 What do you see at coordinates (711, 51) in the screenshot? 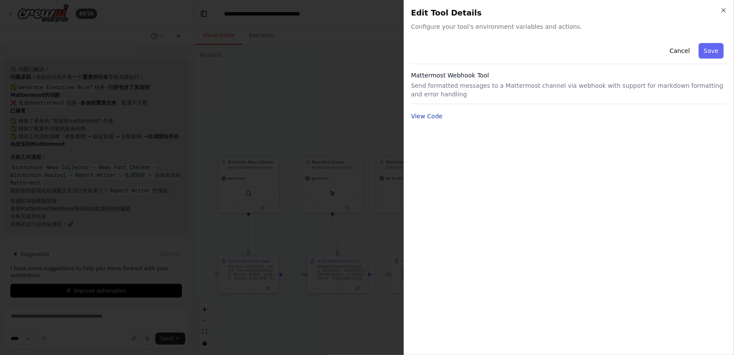
I see `button: Save` at bounding box center [711, 51].